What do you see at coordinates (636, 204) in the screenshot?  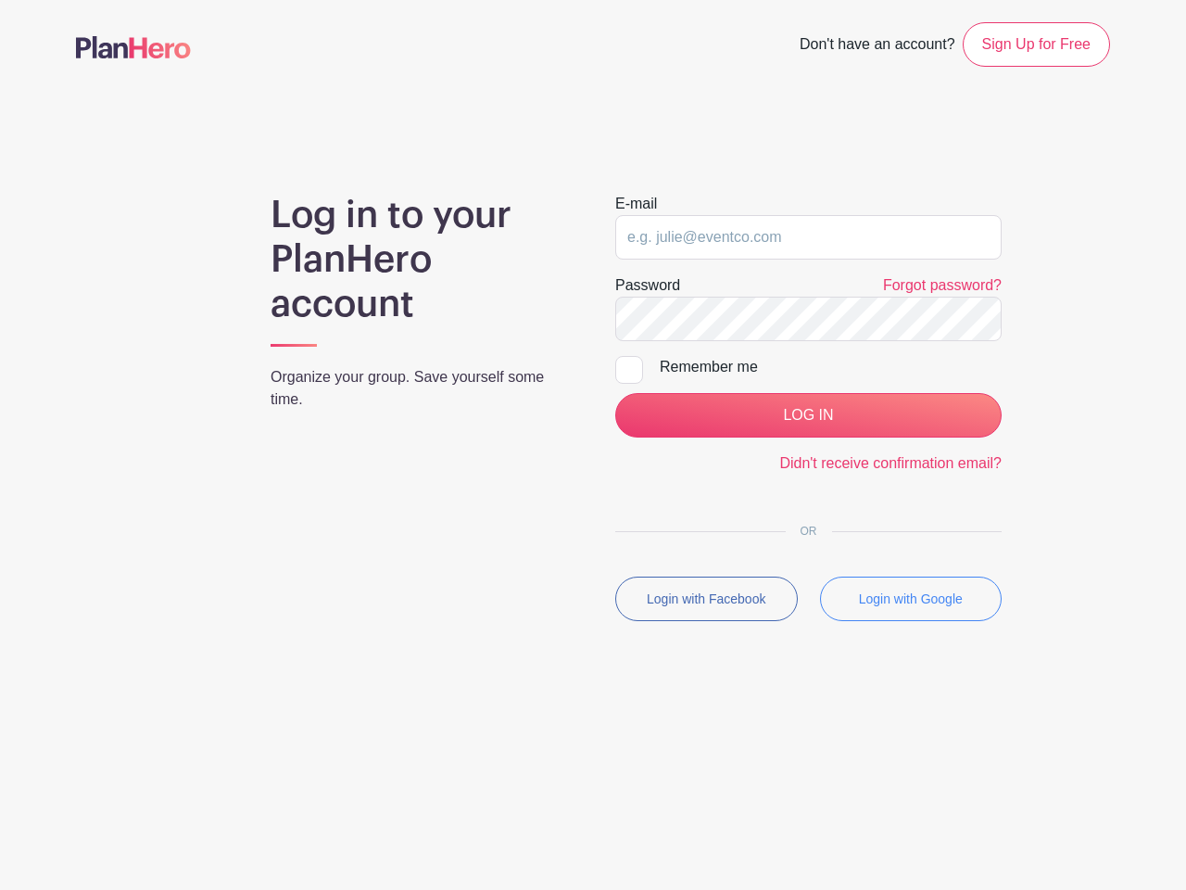 I see `label: E-mail` at bounding box center [636, 204].